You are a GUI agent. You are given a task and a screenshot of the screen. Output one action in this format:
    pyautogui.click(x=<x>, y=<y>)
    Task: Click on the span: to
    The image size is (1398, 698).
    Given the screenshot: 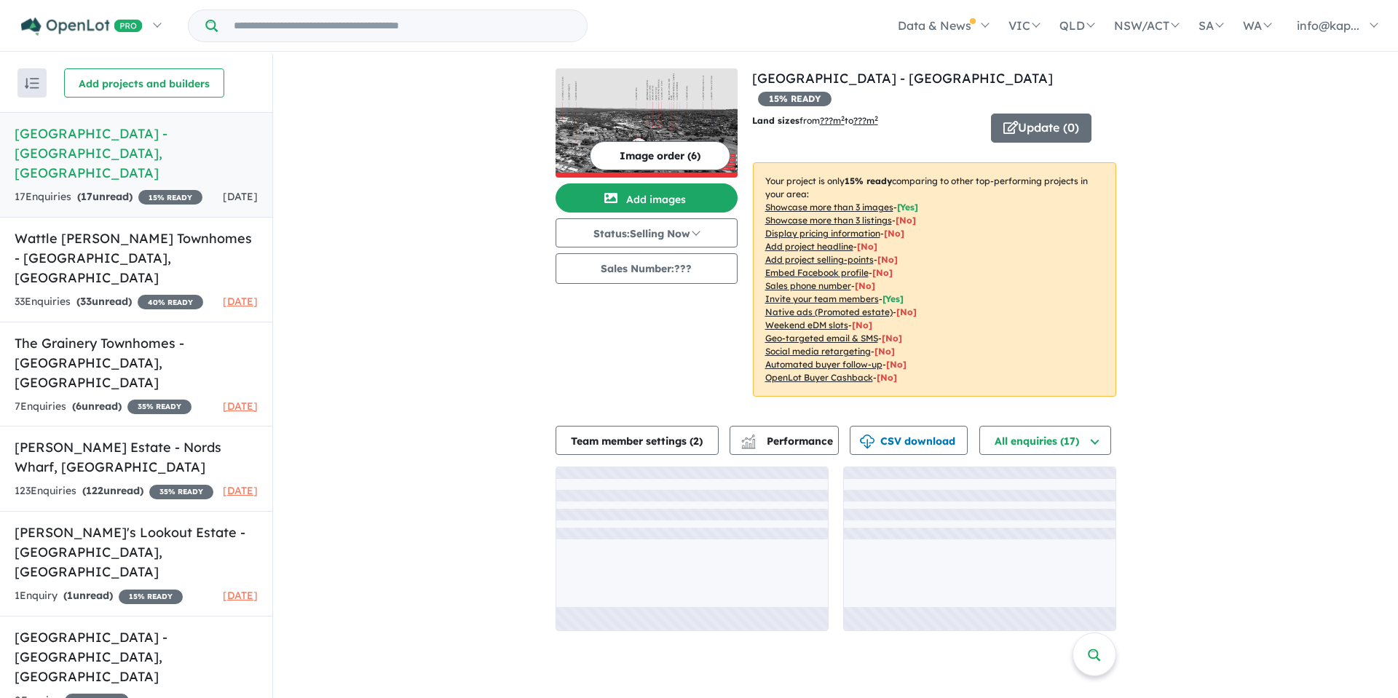 What is the action you would take?
    pyautogui.click(x=861, y=120)
    